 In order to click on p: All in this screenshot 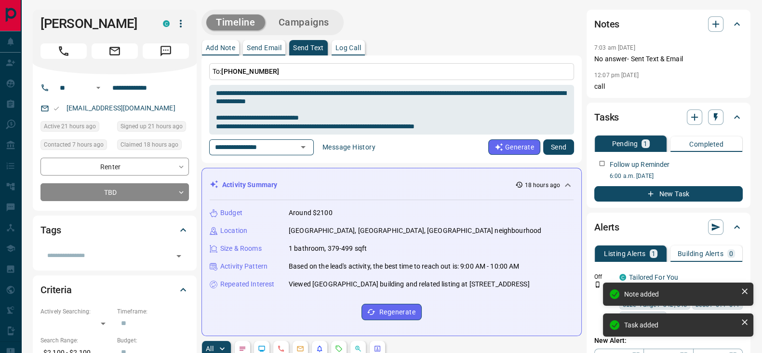, I will do `click(210, 348)`.